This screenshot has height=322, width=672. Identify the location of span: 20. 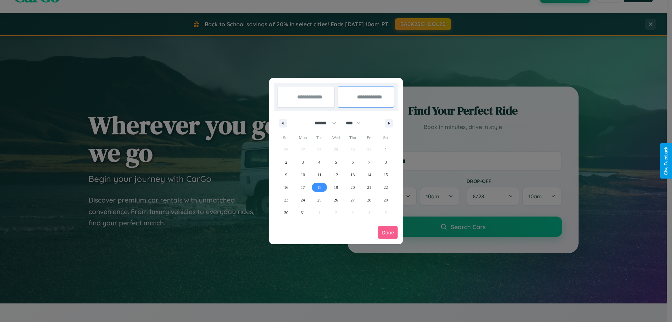
(353, 187).